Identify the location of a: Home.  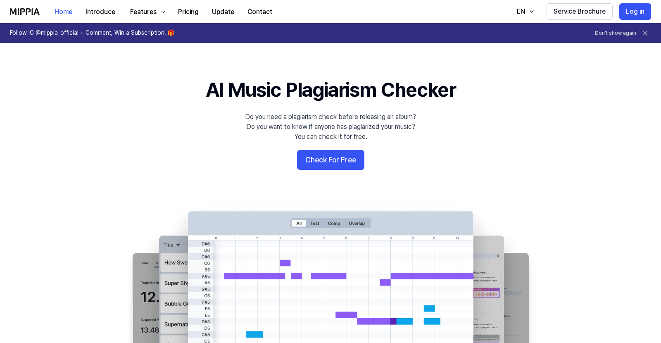
(63, 12).